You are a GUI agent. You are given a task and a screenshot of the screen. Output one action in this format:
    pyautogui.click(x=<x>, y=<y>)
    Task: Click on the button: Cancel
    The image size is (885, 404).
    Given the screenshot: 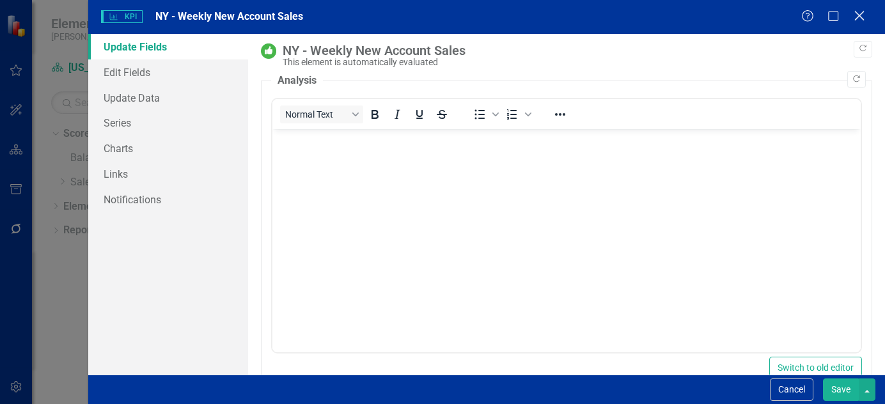 What is the action you would take?
    pyautogui.click(x=792, y=389)
    